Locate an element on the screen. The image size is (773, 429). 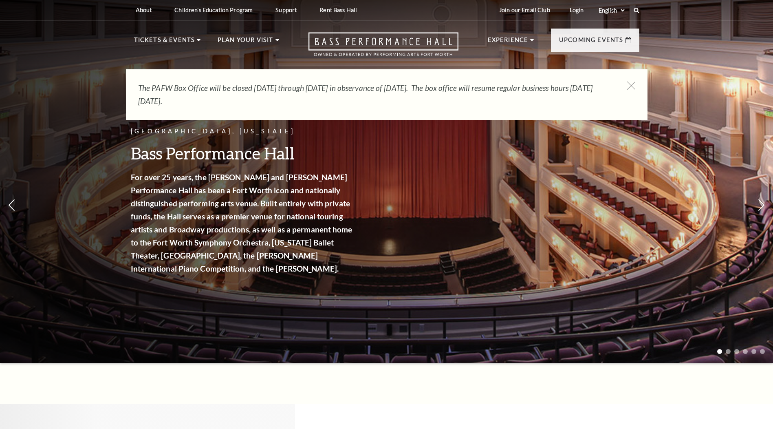
p: Plan Your Visit is located at coordinates (245, 42).